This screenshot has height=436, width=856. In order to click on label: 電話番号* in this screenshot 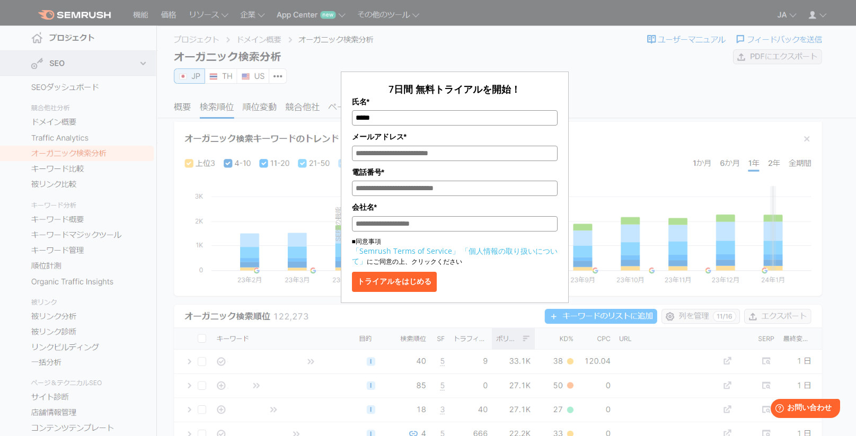, I will do `click(455, 172)`.